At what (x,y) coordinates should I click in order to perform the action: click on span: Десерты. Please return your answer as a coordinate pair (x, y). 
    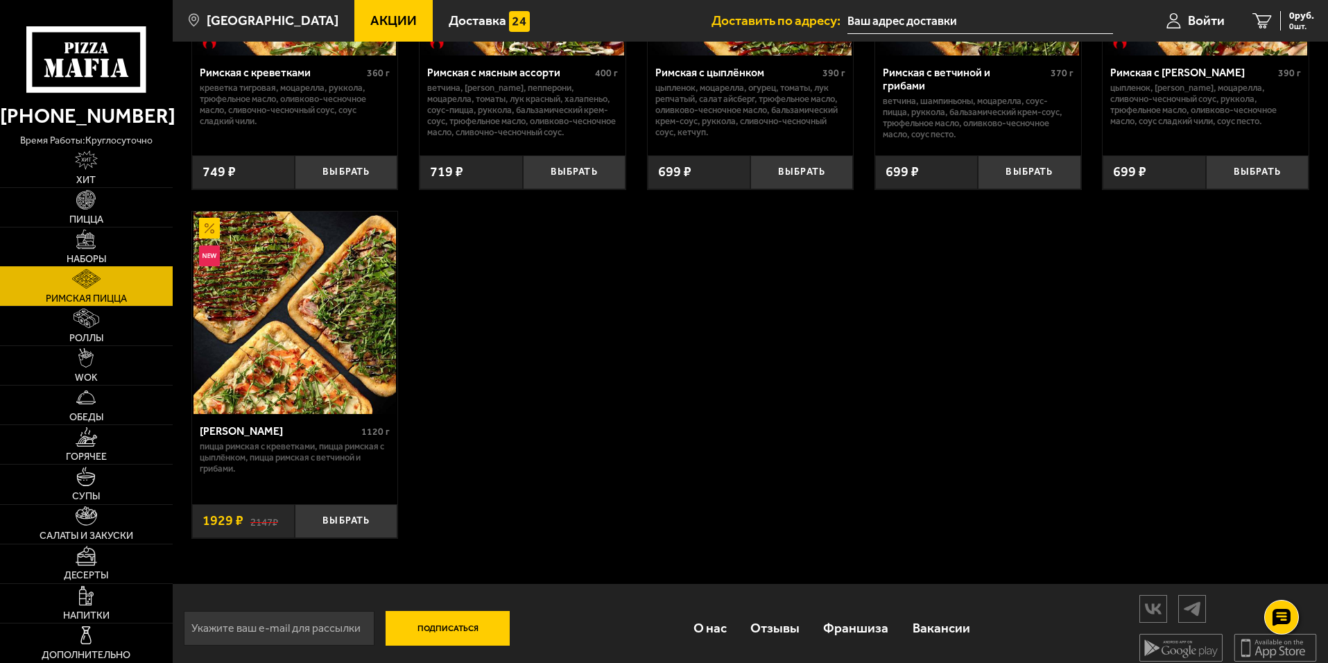
    Looking at the image, I should click on (86, 576).